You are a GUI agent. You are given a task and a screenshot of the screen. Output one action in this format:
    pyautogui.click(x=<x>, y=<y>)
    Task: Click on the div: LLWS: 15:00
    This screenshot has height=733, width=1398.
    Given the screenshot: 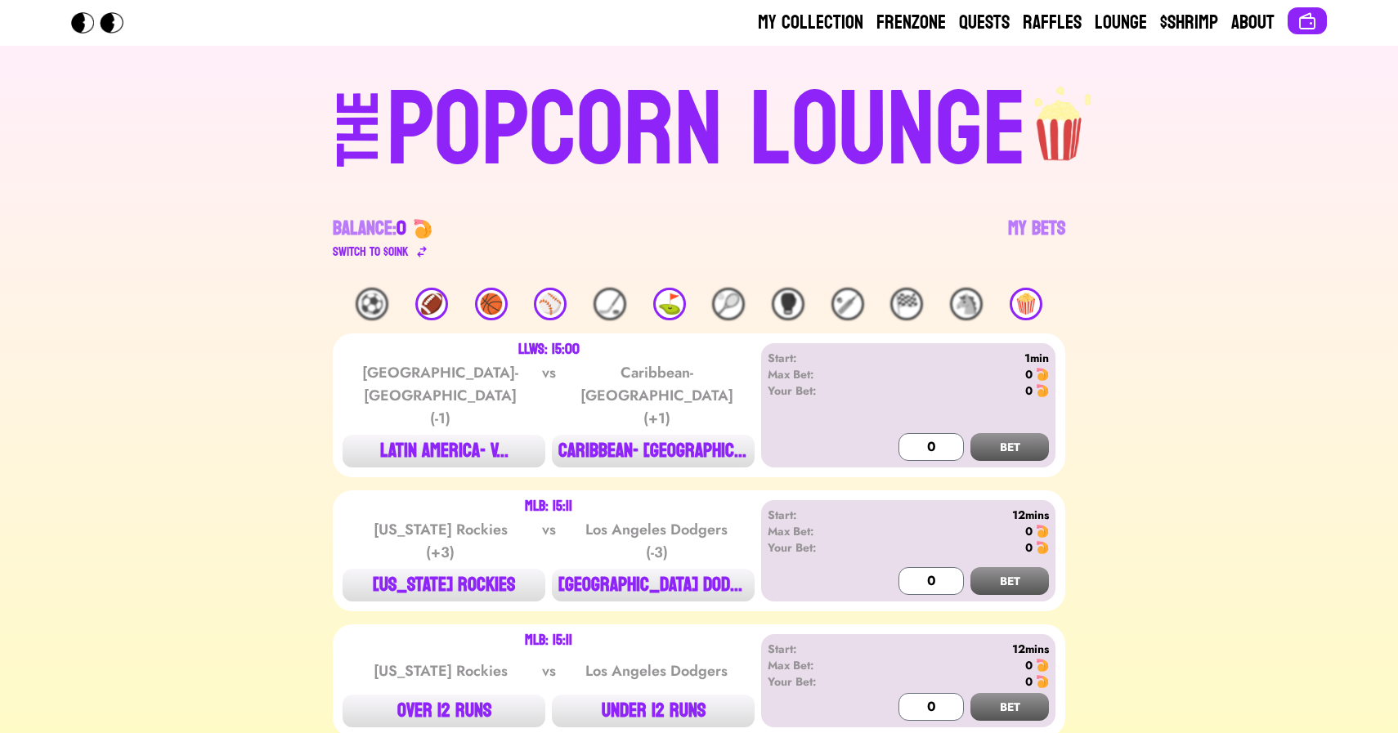 What is the action you would take?
    pyautogui.click(x=549, y=350)
    